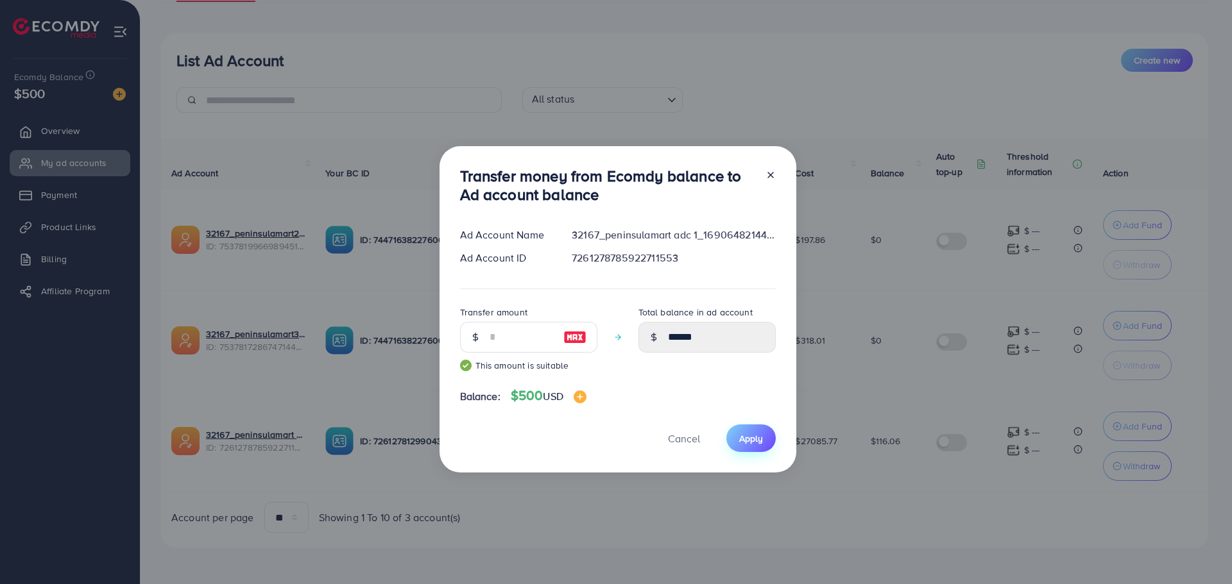  What do you see at coordinates (552, 396) in the screenshot?
I see `span: USD` at bounding box center [552, 396].